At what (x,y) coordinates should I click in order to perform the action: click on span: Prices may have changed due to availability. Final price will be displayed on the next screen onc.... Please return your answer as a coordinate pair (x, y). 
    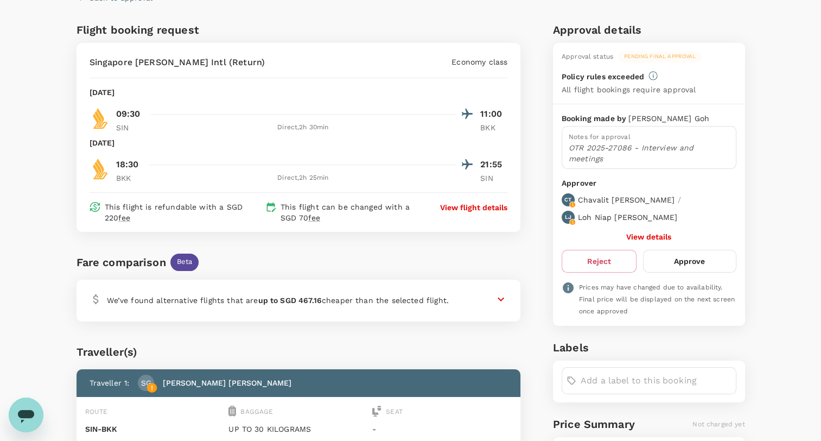
    Looking at the image, I should click on (657, 299).